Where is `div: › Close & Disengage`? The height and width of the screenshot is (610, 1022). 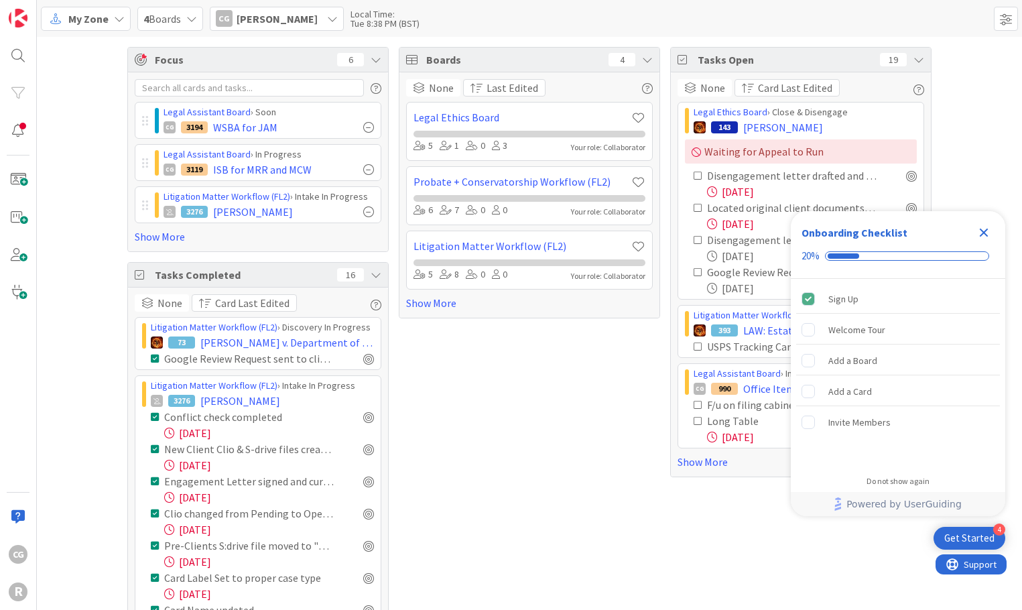 div: › Close & Disengage is located at coordinates (805, 112).